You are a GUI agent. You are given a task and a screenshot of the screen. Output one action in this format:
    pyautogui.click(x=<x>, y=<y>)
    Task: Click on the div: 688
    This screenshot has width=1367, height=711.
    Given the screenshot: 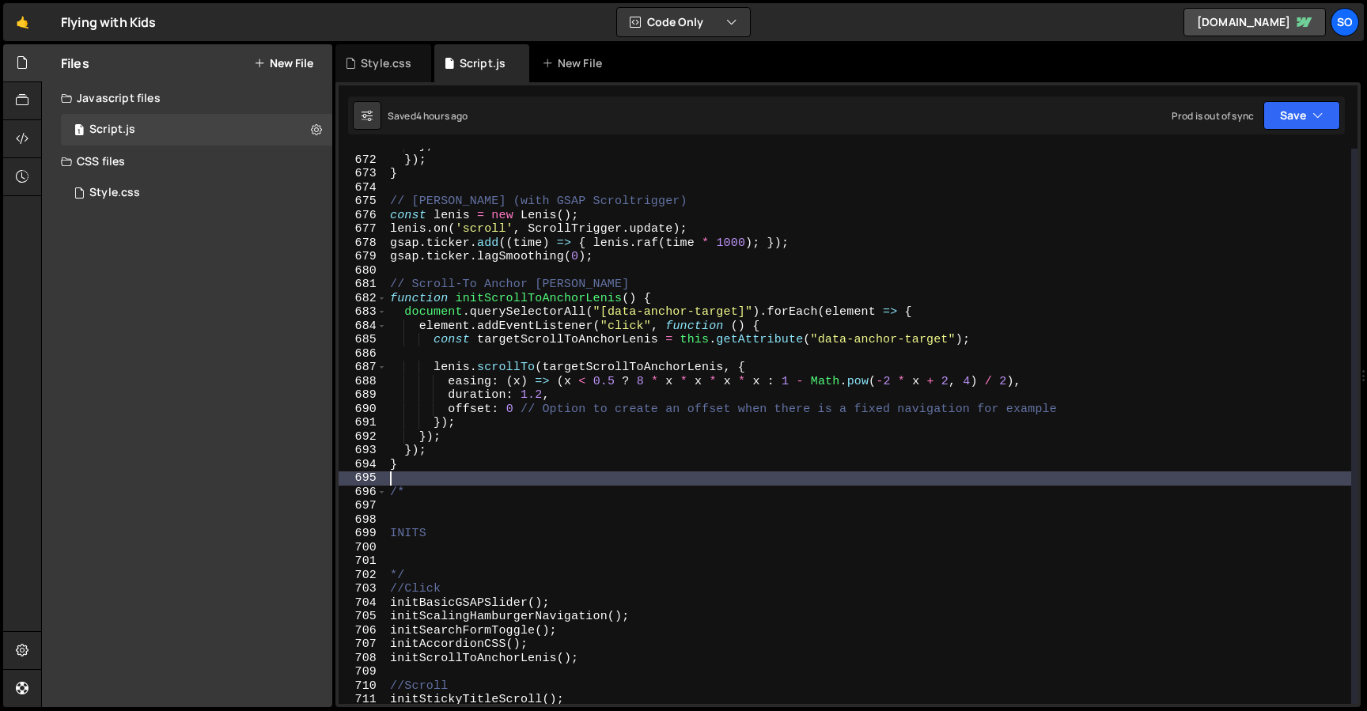 What is the action you would take?
    pyautogui.click(x=362, y=382)
    